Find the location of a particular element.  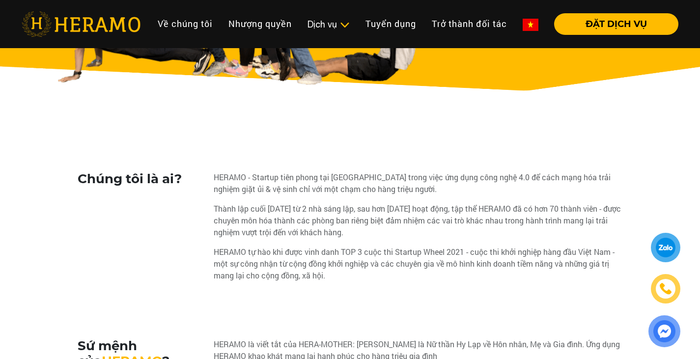

a: Nhượng quyền is located at coordinates (260, 24).